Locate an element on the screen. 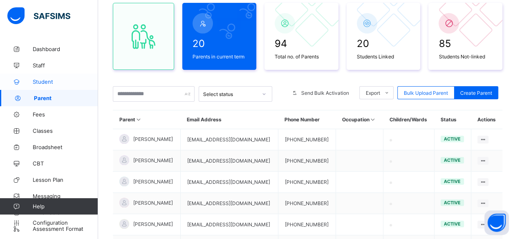 Image resolution: width=517 pixels, height=239 pixels. span: Help is located at coordinates (65, 206).